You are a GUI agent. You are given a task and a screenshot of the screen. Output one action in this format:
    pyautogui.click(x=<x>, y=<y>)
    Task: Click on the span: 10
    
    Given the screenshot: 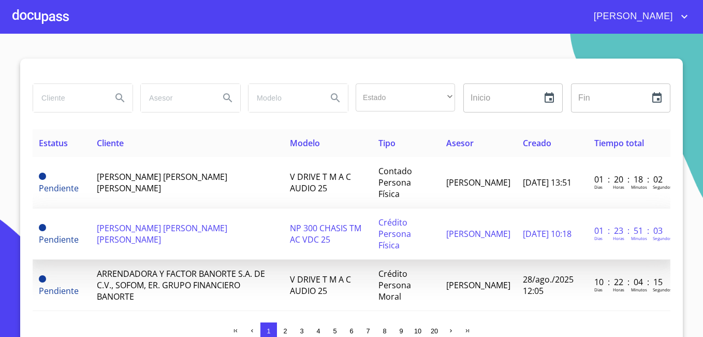 What is the action you would take?
    pyautogui.click(x=418, y=330)
    